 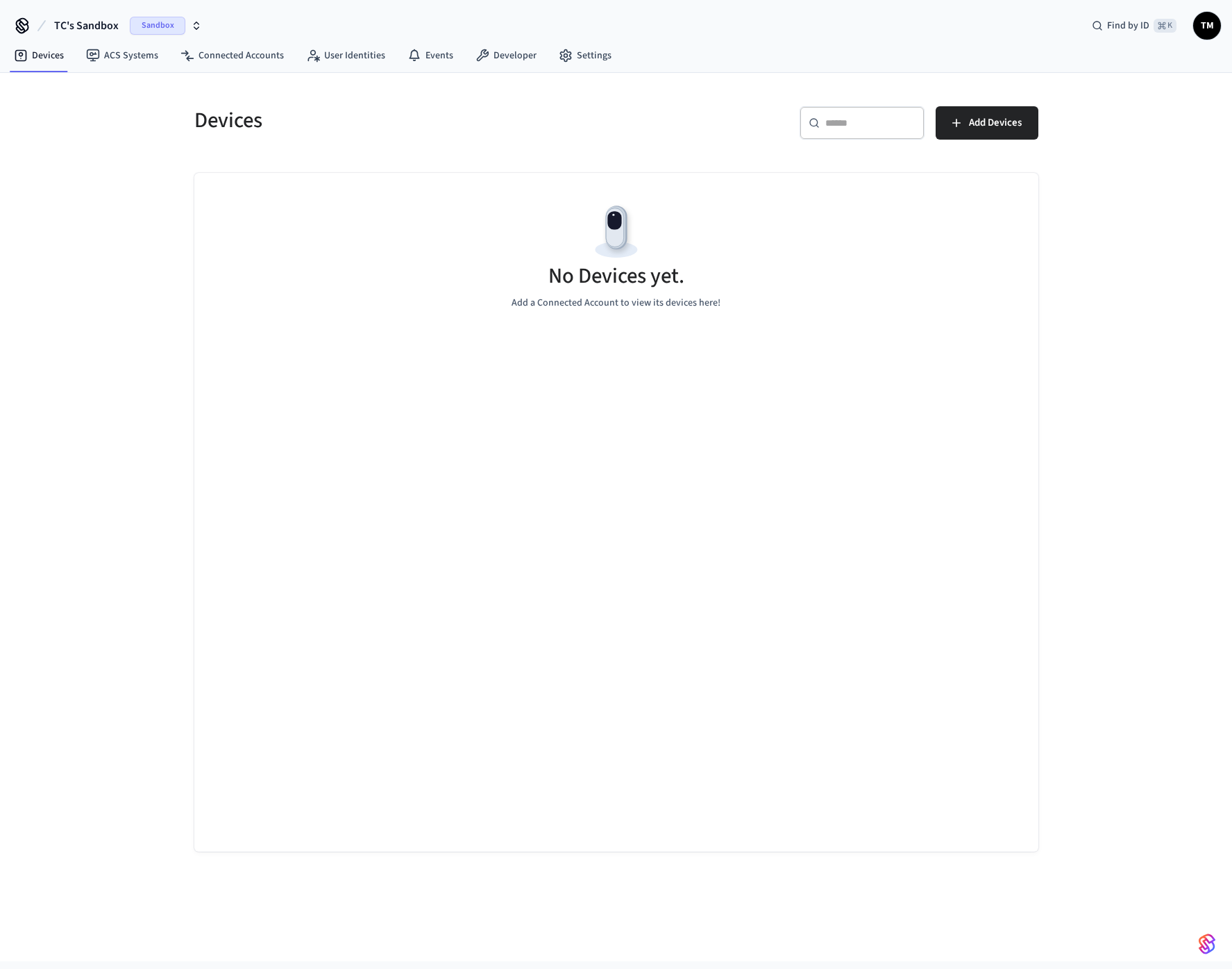 What do you see at coordinates (1207, 944) in the screenshot?
I see `img: SeamLogoGradient.69752ec5.svg` at bounding box center [1207, 944].